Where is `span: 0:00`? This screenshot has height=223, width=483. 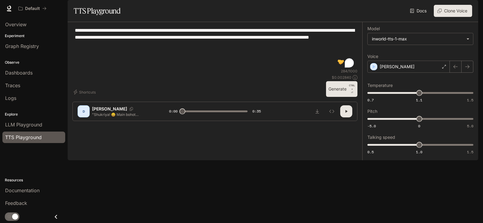 span: 0:00 is located at coordinates (173, 111).